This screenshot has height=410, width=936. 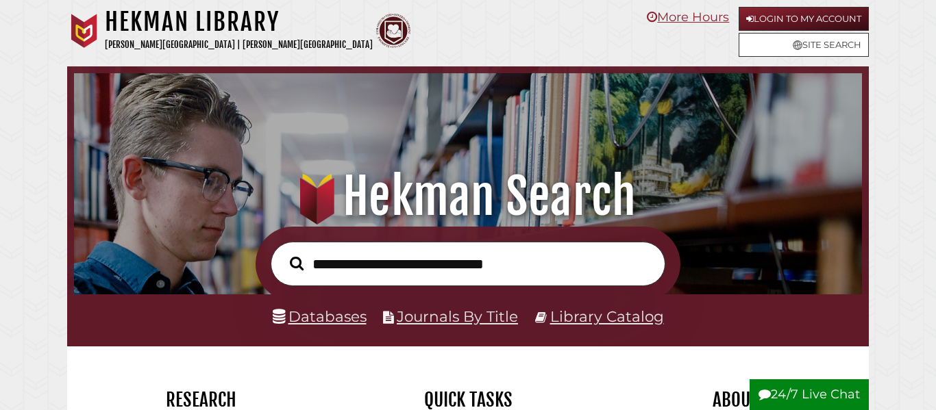 I want to click on i: Search, so click(x=297, y=264).